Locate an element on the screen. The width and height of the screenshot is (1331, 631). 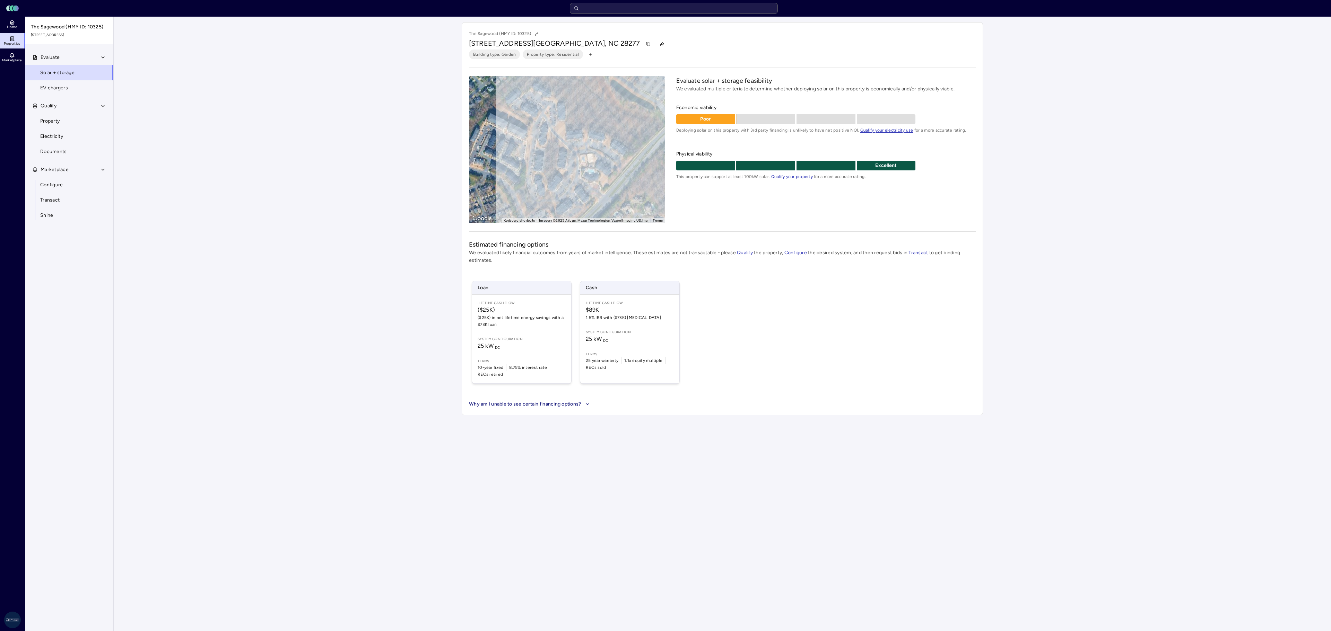
span: Physical viability is located at coordinates (826, 154).